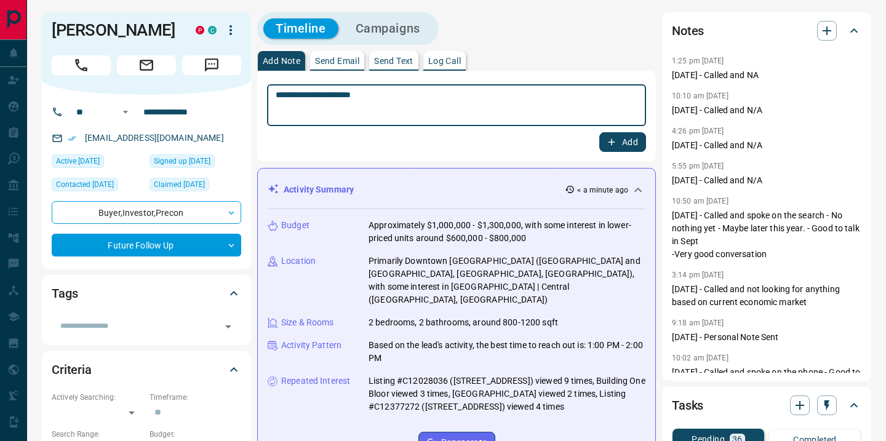  I want to click on p: < a minute ago, so click(602, 190).